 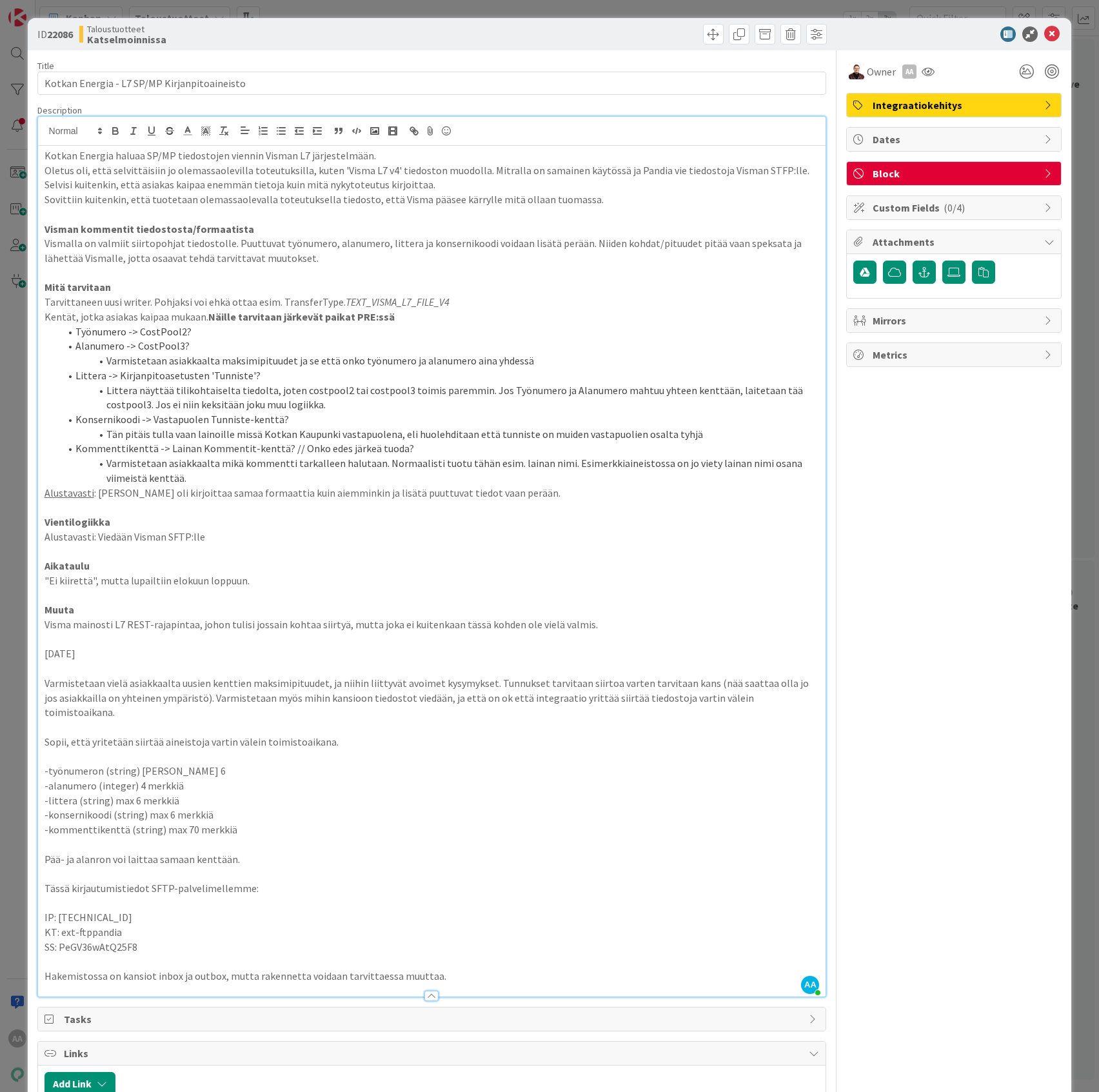 I want to click on p: Kotkan Energia haluaa SP/MP tiedostojen viennin Visman L7 järjestelmään., so click(x=432, y=156).